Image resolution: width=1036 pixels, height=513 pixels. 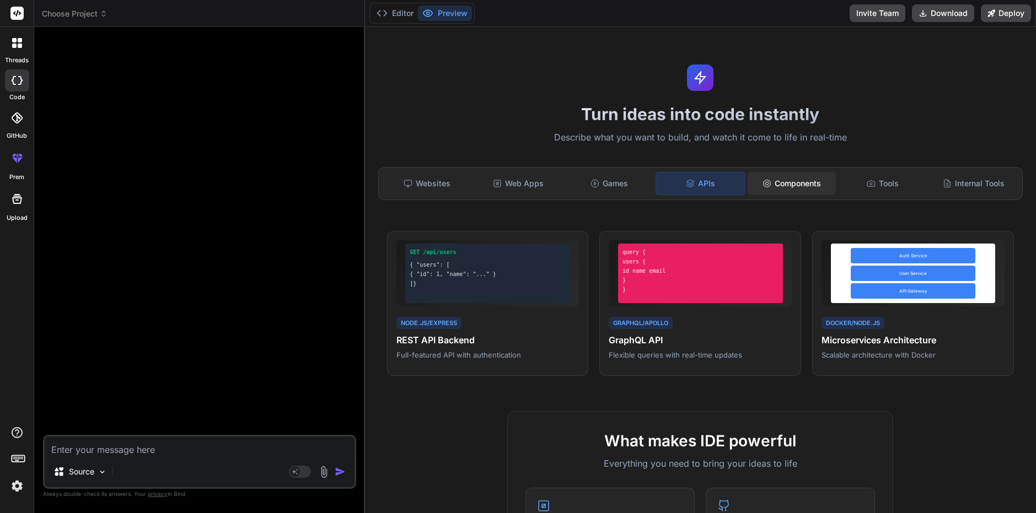 What do you see at coordinates (943, 13) in the screenshot?
I see `button: Download` at bounding box center [943, 13].